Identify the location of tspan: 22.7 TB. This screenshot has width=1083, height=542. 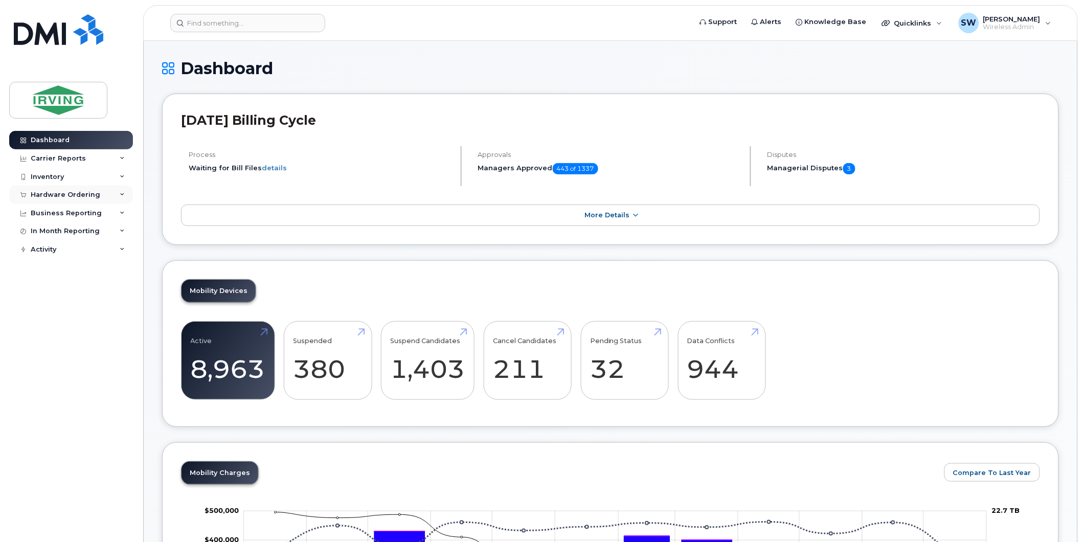
(1006, 510).